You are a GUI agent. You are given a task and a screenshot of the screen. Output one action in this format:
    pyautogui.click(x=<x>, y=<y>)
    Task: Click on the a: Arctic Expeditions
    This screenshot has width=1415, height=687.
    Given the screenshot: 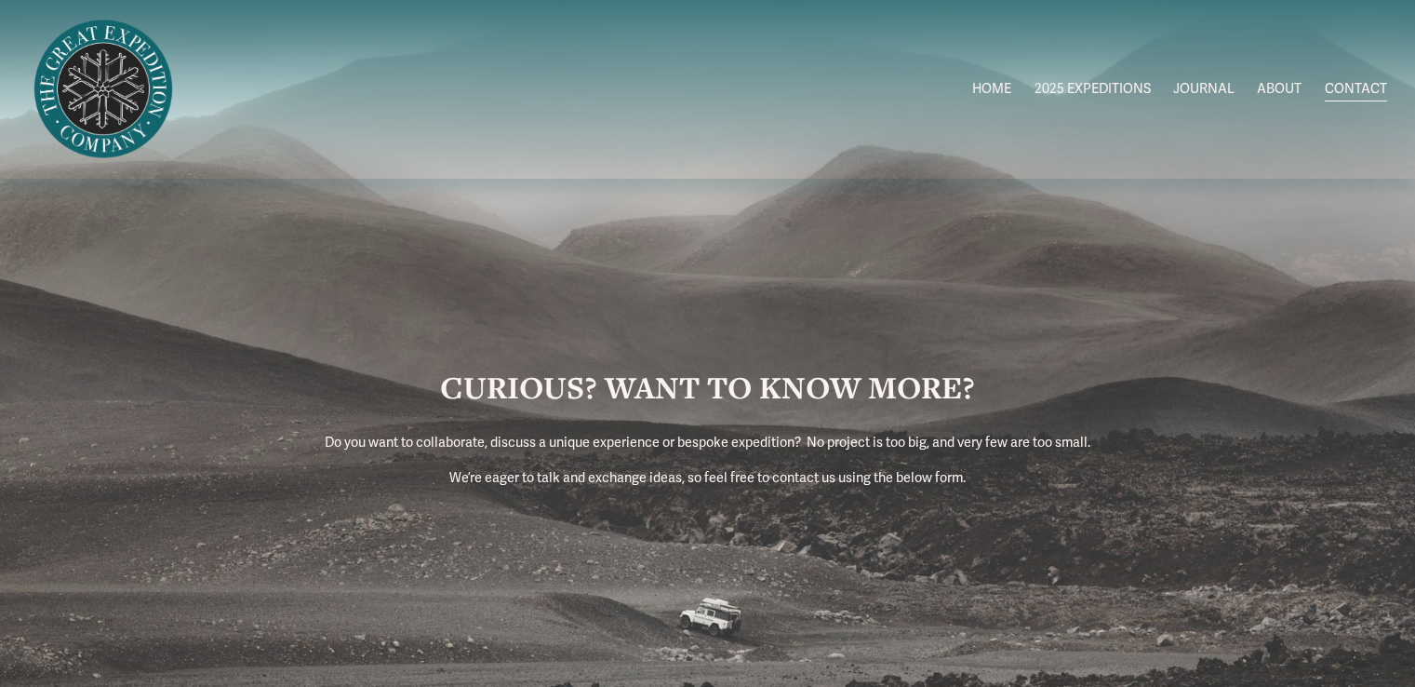 What is the action you would take?
    pyautogui.click(x=103, y=89)
    